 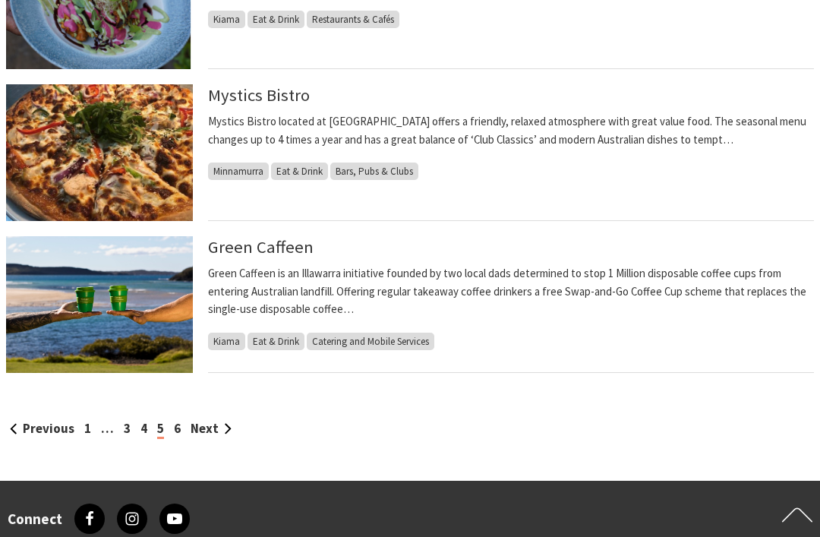 I want to click on a: 4, so click(x=143, y=429).